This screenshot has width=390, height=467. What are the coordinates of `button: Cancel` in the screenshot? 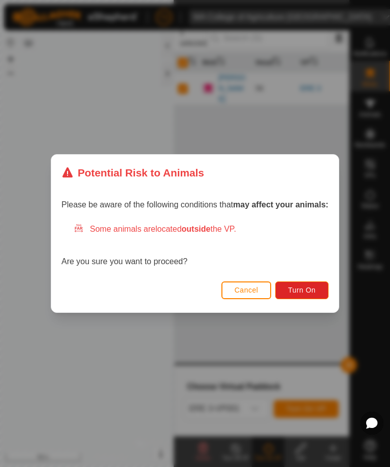 It's located at (246, 290).